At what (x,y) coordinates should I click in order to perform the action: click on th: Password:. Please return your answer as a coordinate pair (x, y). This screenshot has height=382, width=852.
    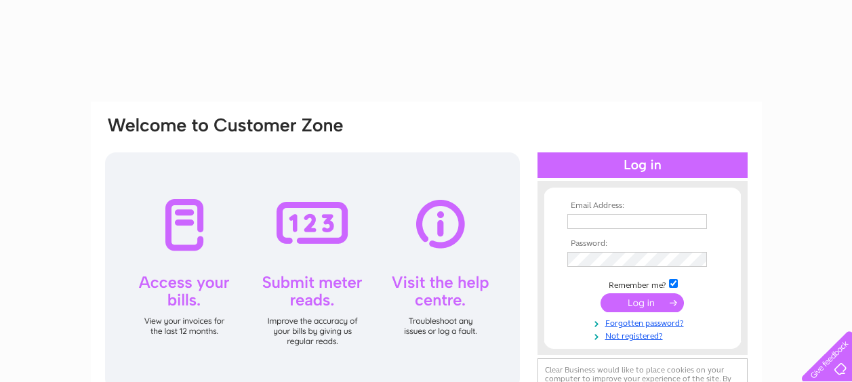
    Looking at the image, I should click on (642, 244).